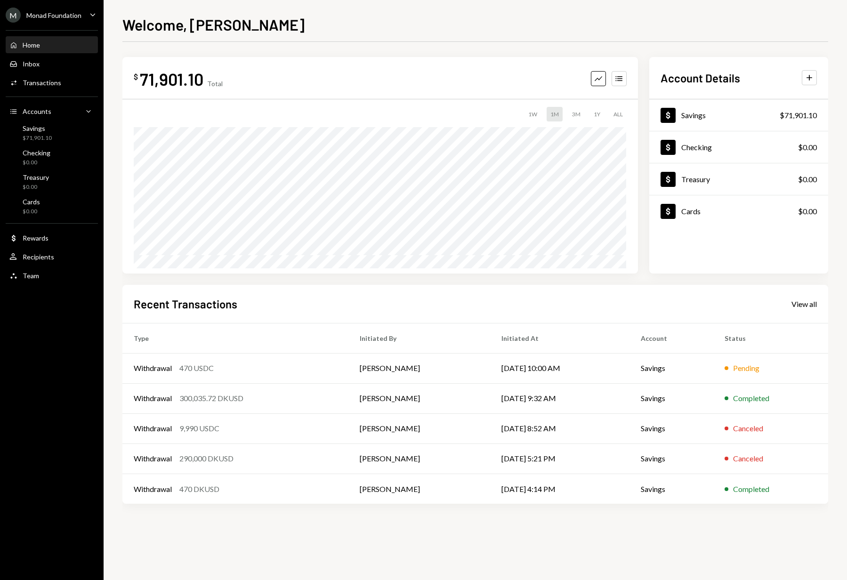 Image resolution: width=847 pixels, height=580 pixels. What do you see at coordinates (199, 489) in the screenshot?
I see `div: 470 DKUSD` at bounding box center [199, 489].